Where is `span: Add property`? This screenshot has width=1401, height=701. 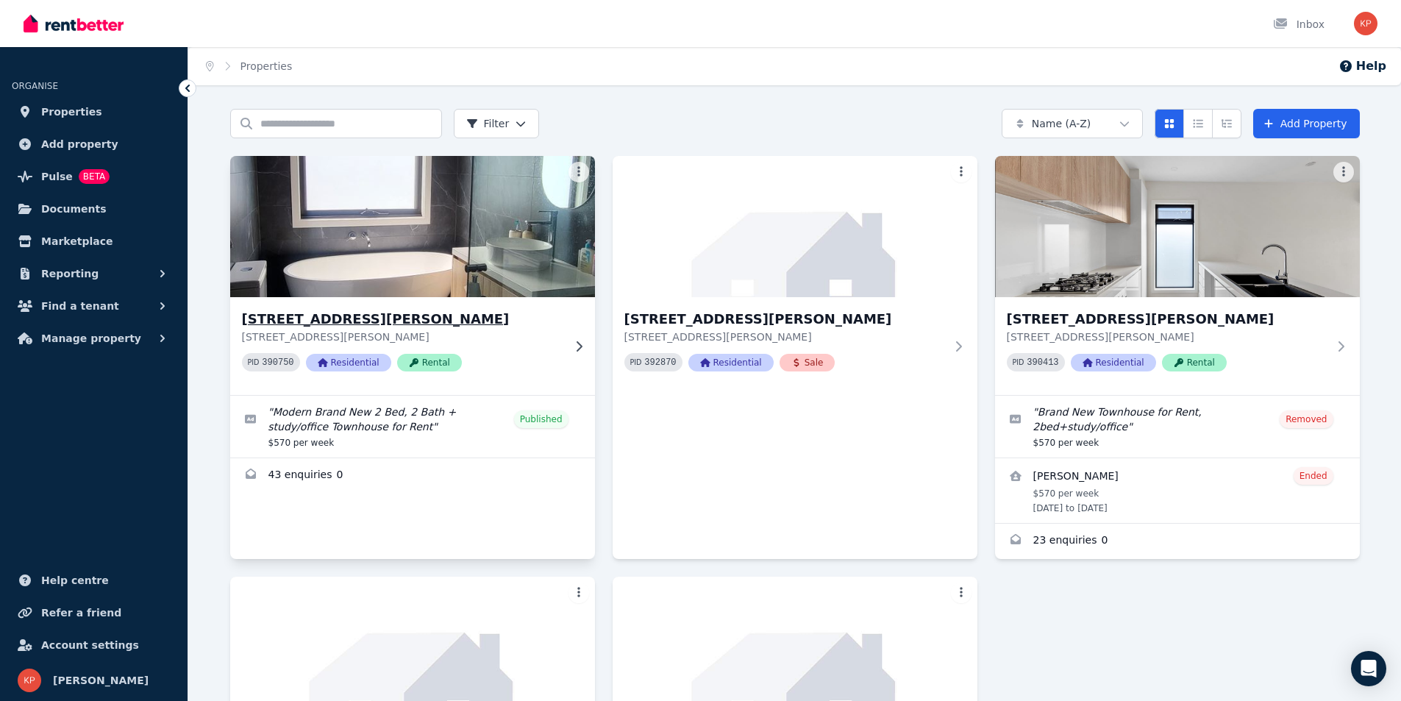 span: Add property is located at coordinates (79, 144).